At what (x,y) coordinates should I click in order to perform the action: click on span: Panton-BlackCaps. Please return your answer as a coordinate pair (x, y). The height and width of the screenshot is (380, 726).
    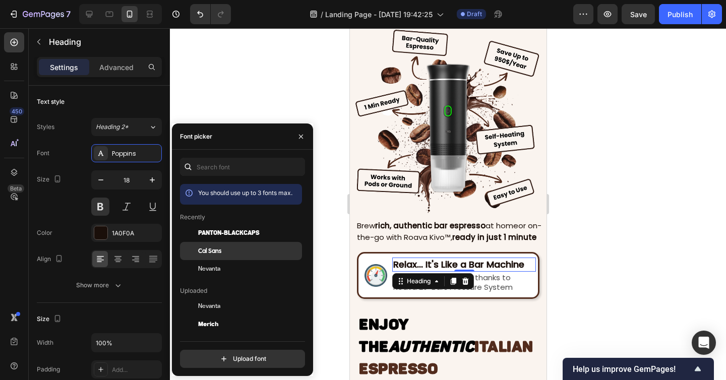
    Looking at the image, I should click on (229, 233).